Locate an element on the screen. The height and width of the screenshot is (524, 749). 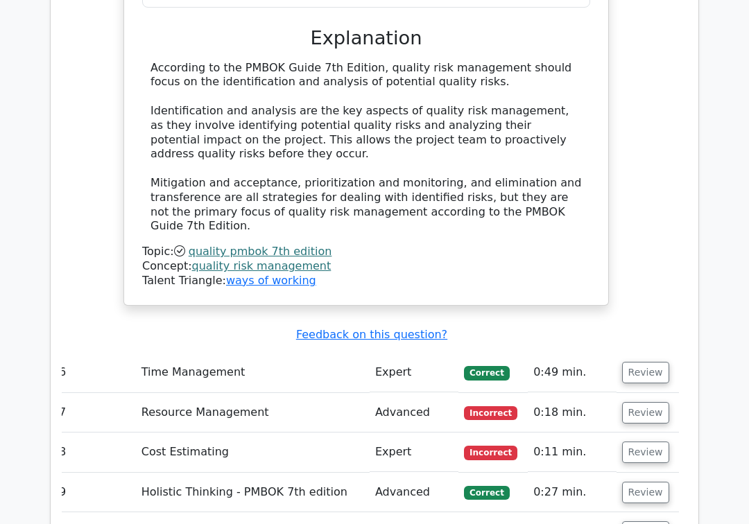
td: 0:11 min. is located at coordinates (571, 452).